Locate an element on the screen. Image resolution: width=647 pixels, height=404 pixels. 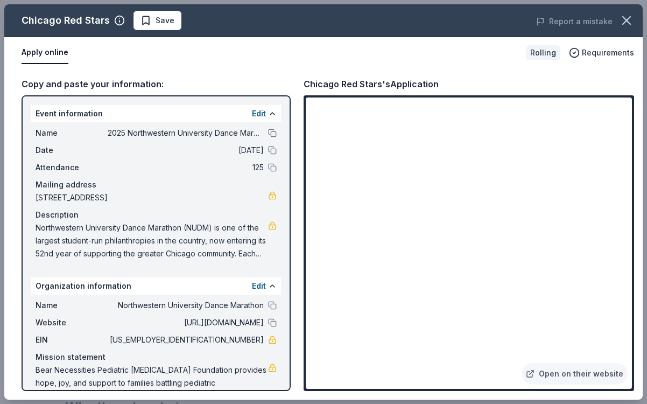
div: Rolling is located at coordinates (543, 53).